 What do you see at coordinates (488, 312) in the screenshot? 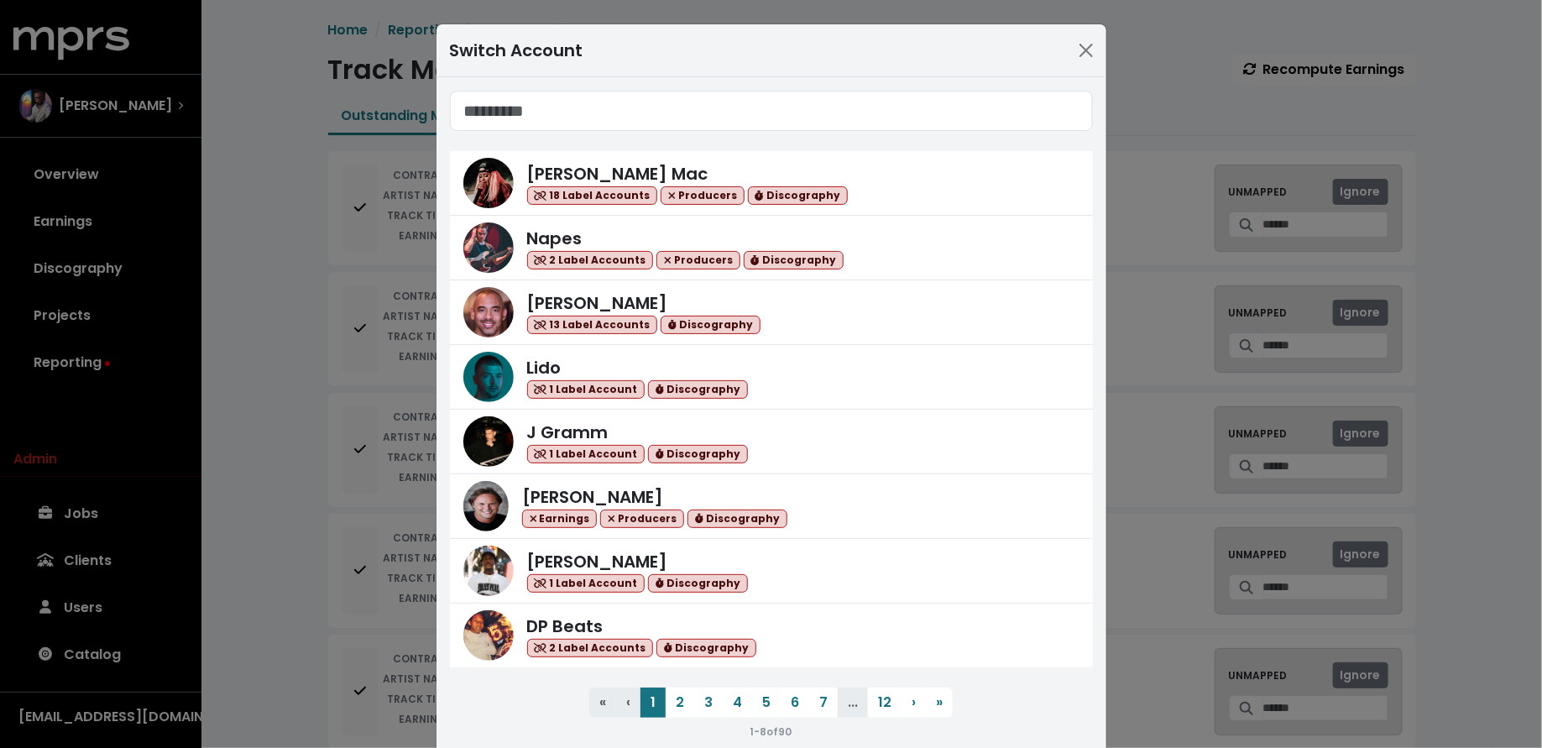
I see `img: Harvey Mason Jr` at bounding box center [488, 312].